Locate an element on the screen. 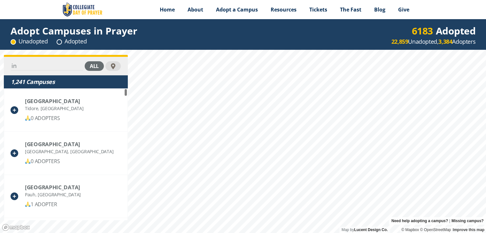 This screenshot has height=233, width=486. a: Improve this map is located at coordinates (469, 230).